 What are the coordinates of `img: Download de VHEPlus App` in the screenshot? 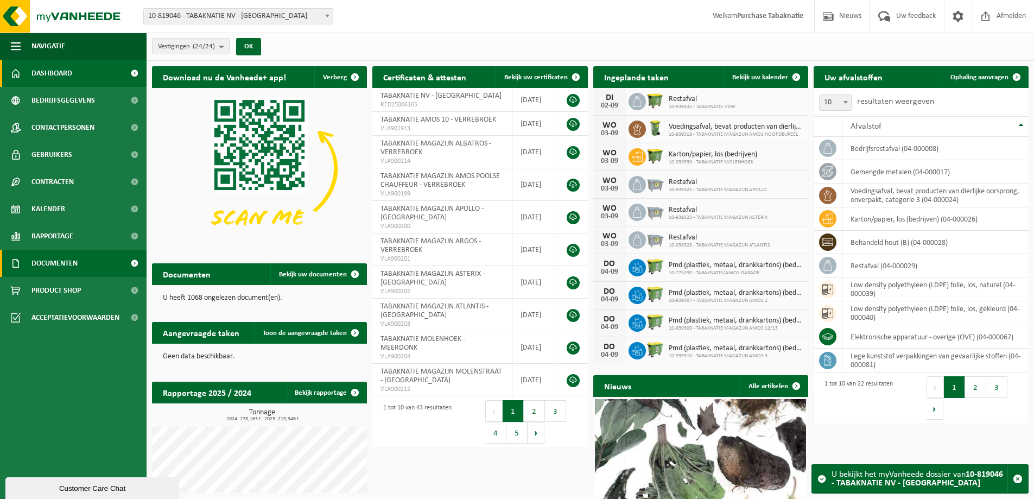 It's located at (260, 168).